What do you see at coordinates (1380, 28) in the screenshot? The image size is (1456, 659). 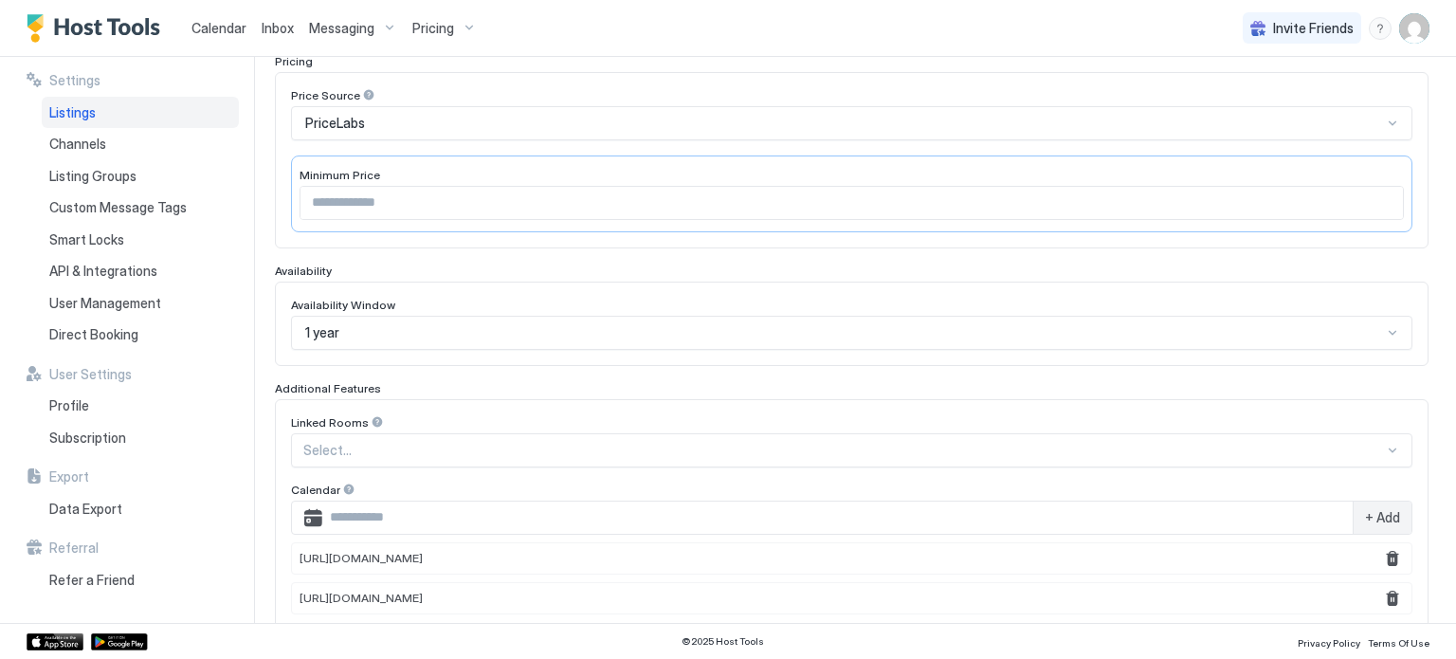 I see `div: menu` at bounding box center [1380, 28].